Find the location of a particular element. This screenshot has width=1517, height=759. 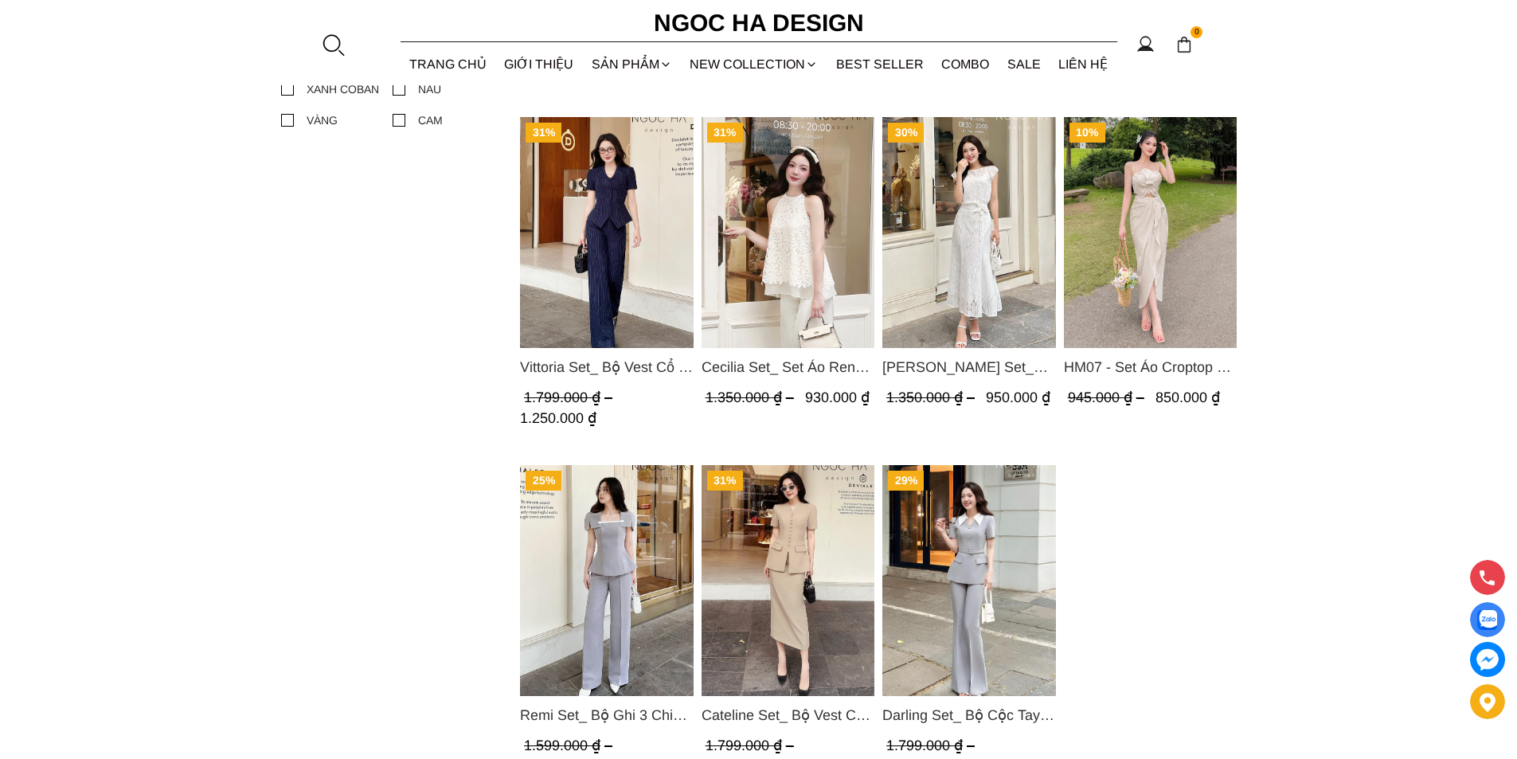

a: Link to Vittoria Set_ Bộ Vest Cổ V Quần Suông Kẻ Sọc BQ013 is located at coordinates (607, 367).